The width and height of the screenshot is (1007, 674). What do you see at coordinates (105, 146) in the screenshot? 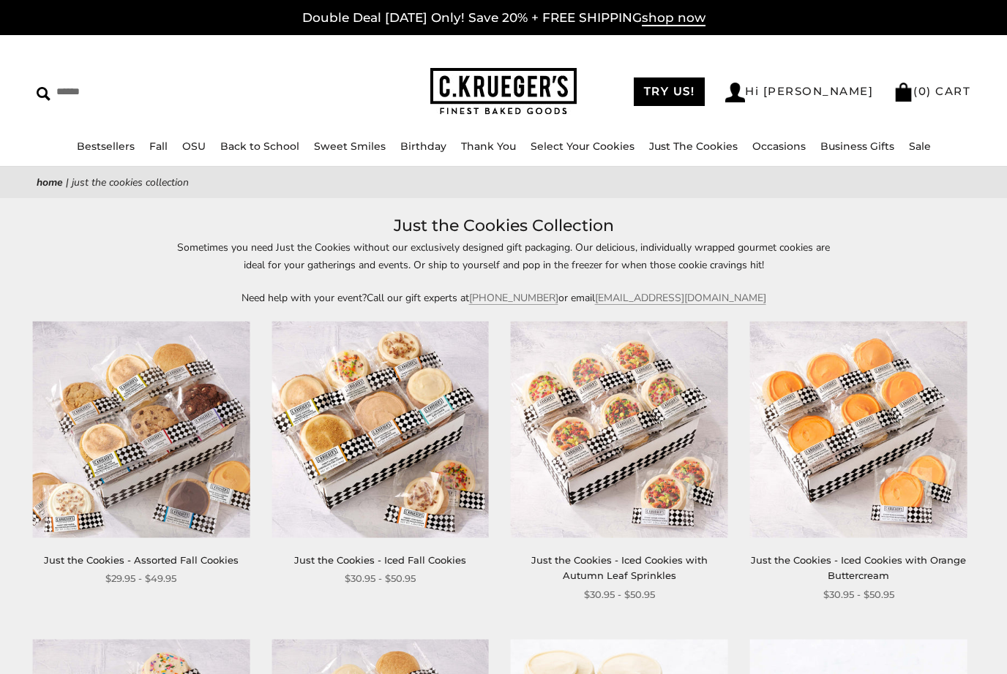
I see `a: Bestsellers` at bounding box center [105, 146].